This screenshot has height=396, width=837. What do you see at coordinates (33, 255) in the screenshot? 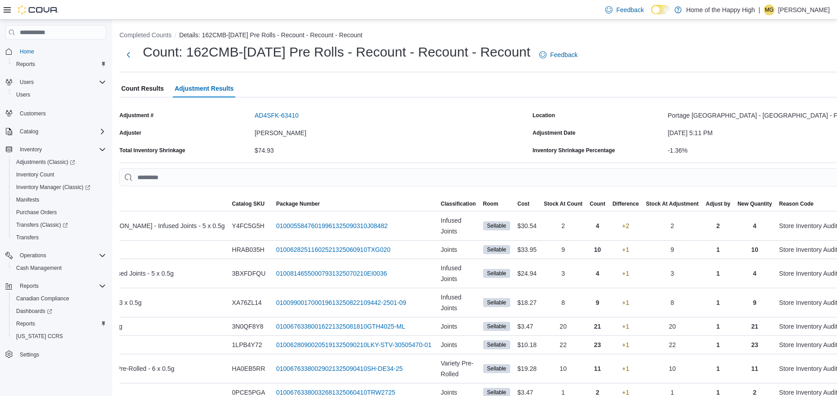
I see `button: Operations` at bounding box center [33, 255].